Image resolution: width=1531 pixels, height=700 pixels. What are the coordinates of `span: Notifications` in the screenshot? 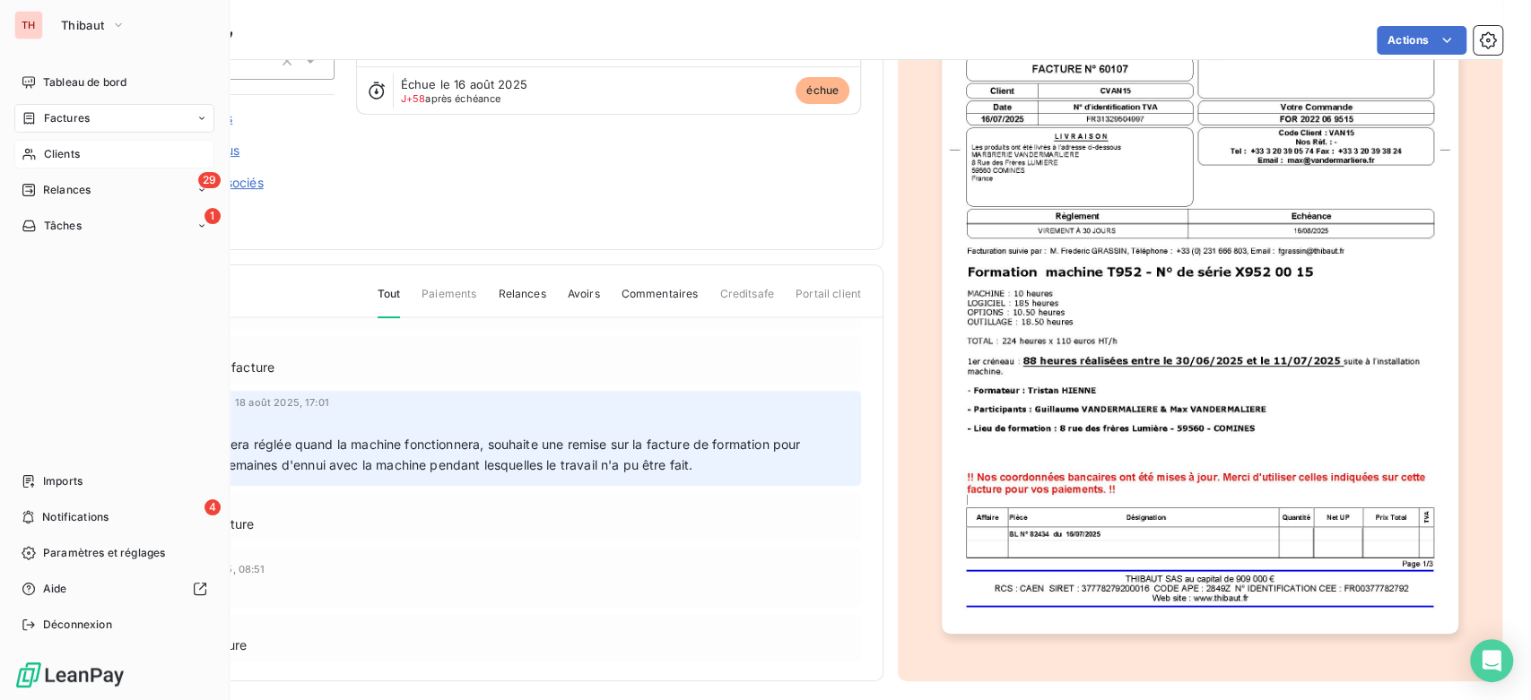 It's located at (75, 517).